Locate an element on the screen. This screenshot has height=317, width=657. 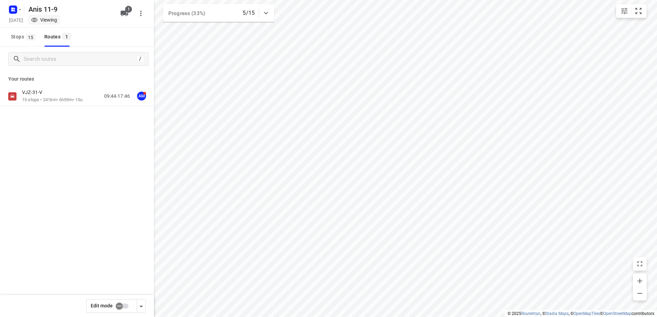
span: Stops is located at coordinates (24, 37).